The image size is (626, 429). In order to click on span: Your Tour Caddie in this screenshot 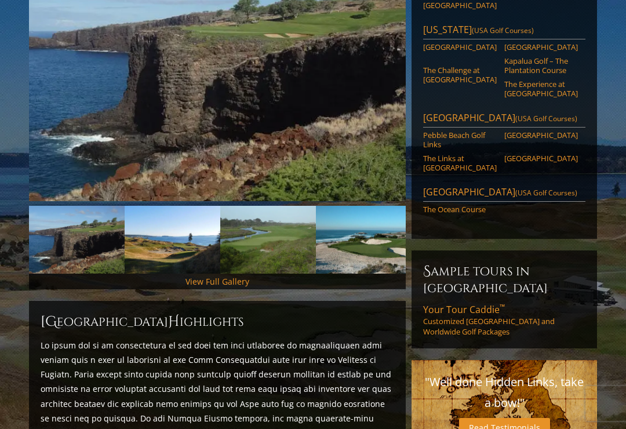, I will do `click(464, 309)`.